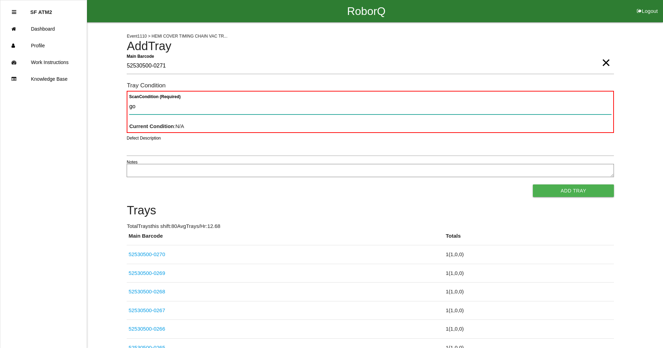 This screenshot has height=348, width=663. Describe the element at coordinates (285, 239) in the screenshot. I see `th: Main Barcode` at that location.